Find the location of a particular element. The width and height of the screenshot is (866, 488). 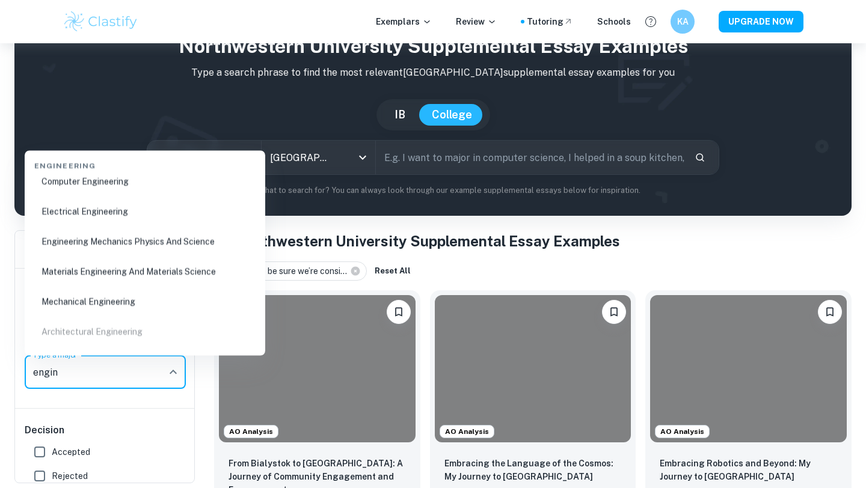

h1: All Northwestern University Supplemental Essay Examples is located at coordinates (533, 241).